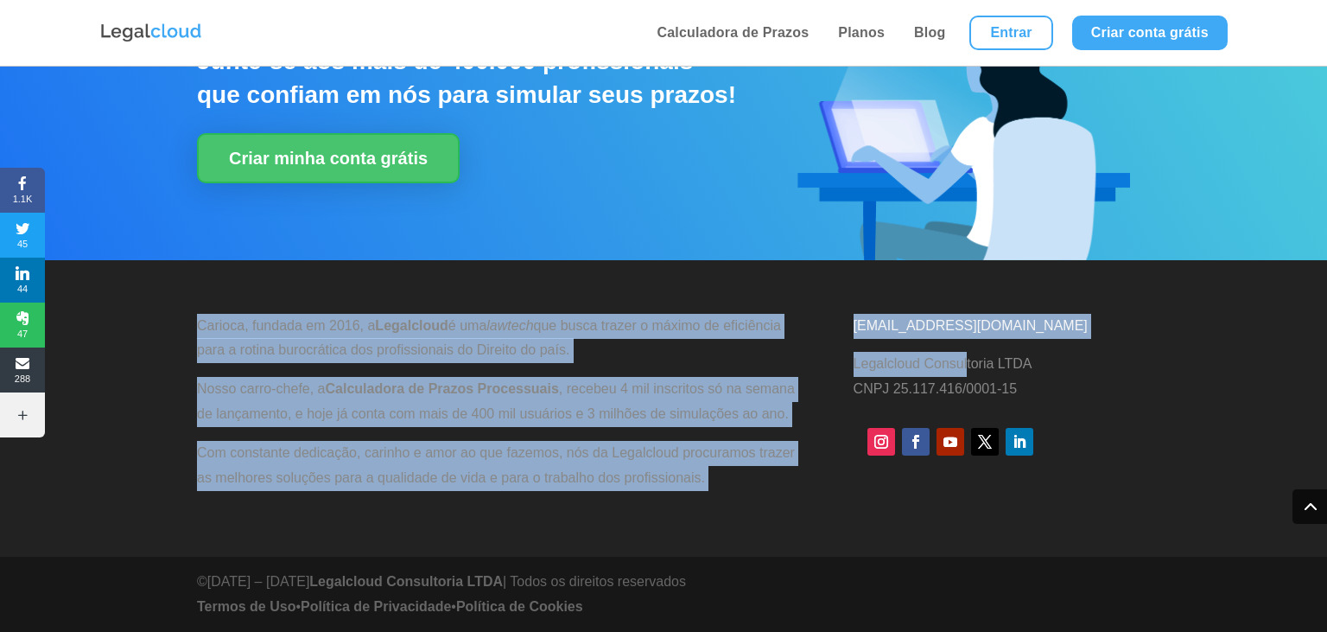 This screenshot has height=632, width=1327. Describe the element at coordinates (881, 442) in the screenshot. I see `a: Siga em Instagram` at that location.